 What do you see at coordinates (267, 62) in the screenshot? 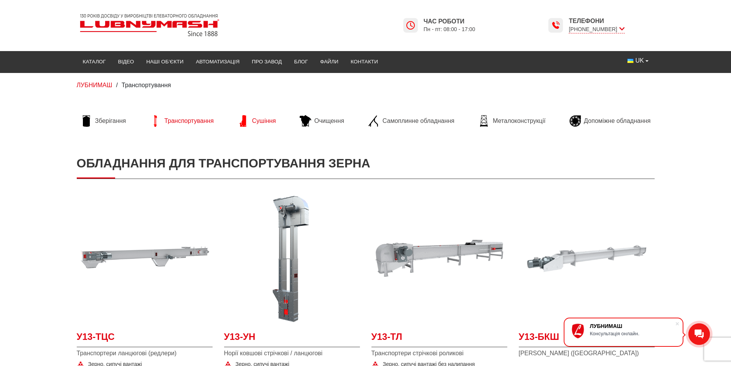
I see `a: Про завод` at bounding box center [267, 62].